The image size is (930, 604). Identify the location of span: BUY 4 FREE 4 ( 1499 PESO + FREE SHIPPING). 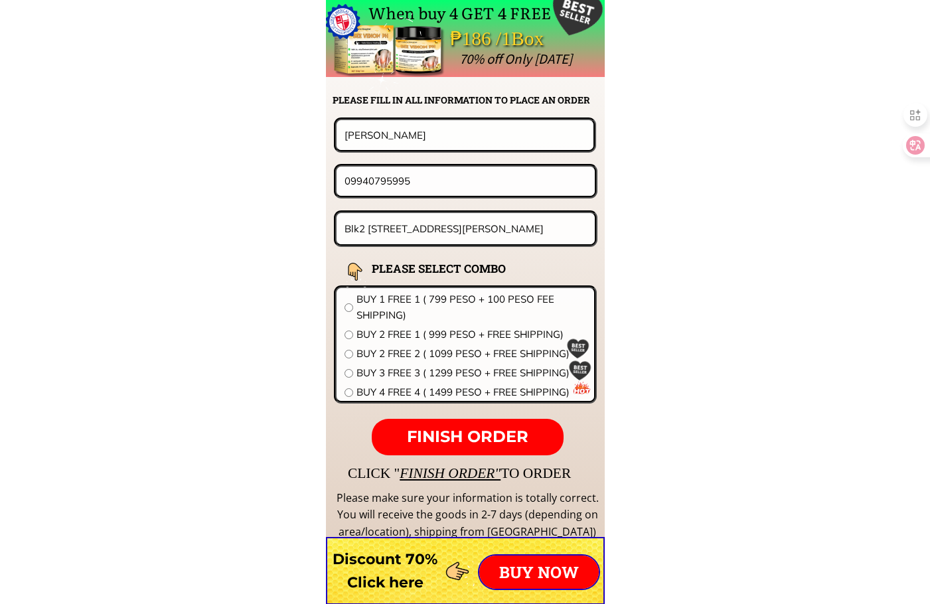
(471, 392).